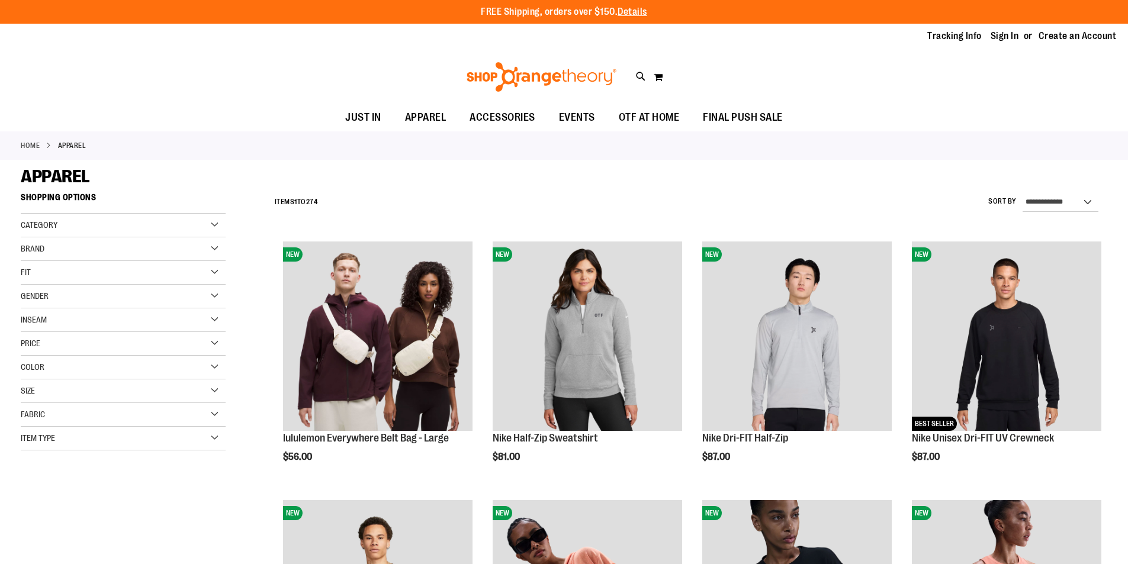 The width and height of the screenshot is (1128, 564). Describe the element at coordinates (312, 202) in the screenshot. I see `span: 274` at that location.